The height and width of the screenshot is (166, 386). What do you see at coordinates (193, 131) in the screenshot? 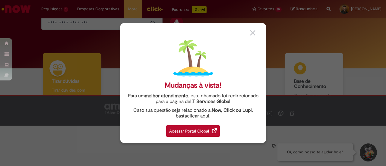
I see `div: Acessar Portal Global` at bounding box center [193, 131].